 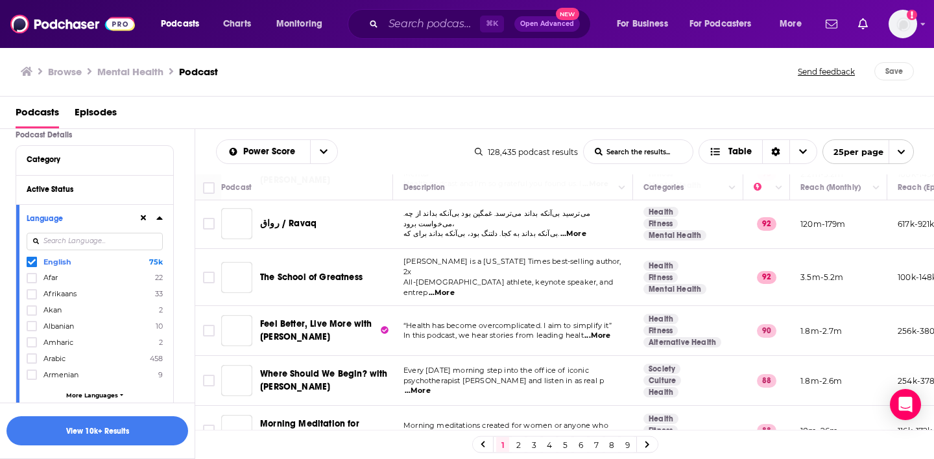 What do you see at coordinates (90, 189) in the screenshot?
I see `div: Active Status` at bounding box center [90, 189].